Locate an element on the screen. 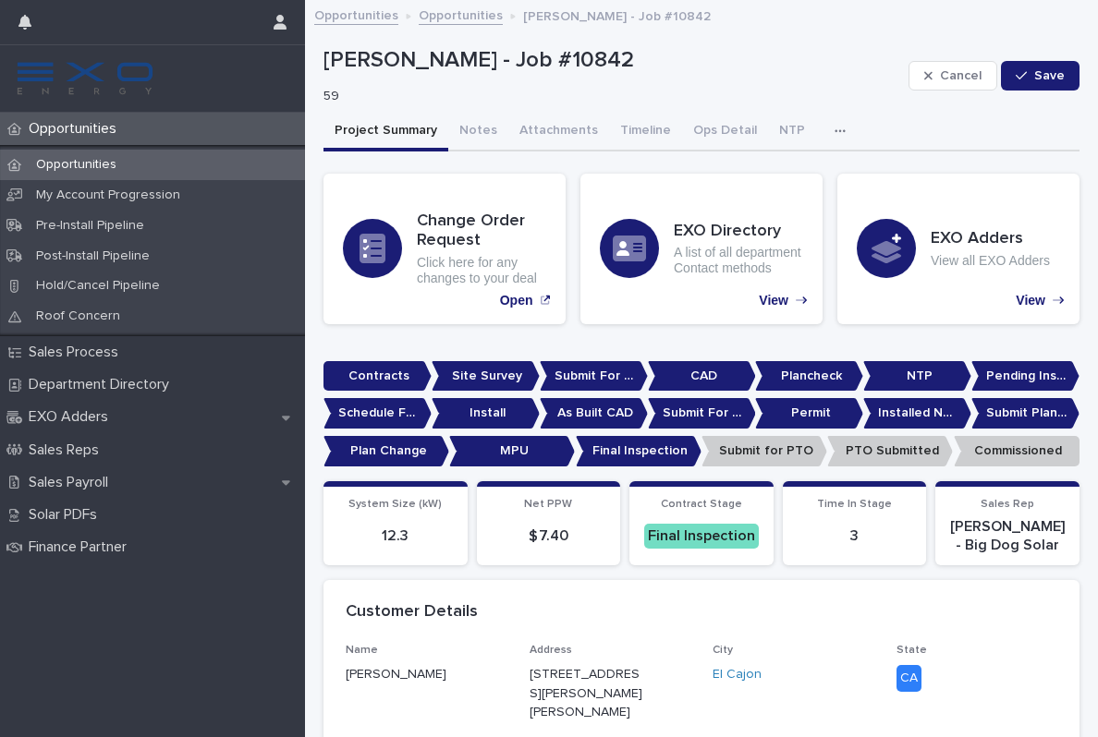 Image resolution: width=1098 pixels, height=737 pixels. span: Address is located at coordinates (551, 651).